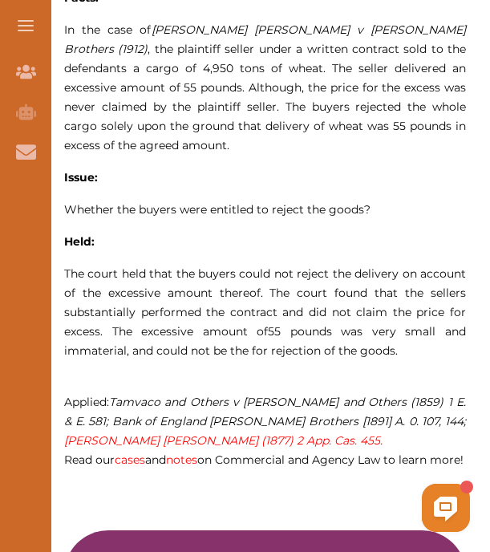  Describe the element at coordinates (264, 460) in the screenshot. I see `span: Read our and on Commercial and Agency Law to learn more!` at that location.